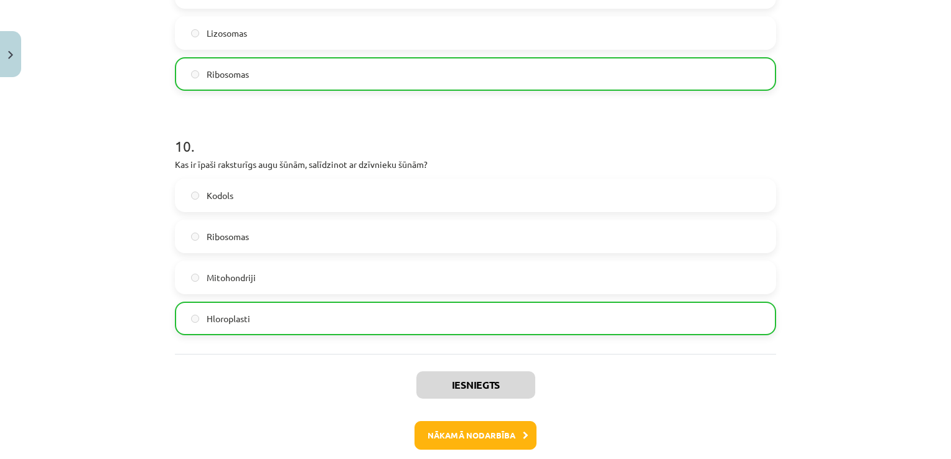  Describe the element at coordinates (195, 195) in the screenshot. I see `input: Kodols` at that location.